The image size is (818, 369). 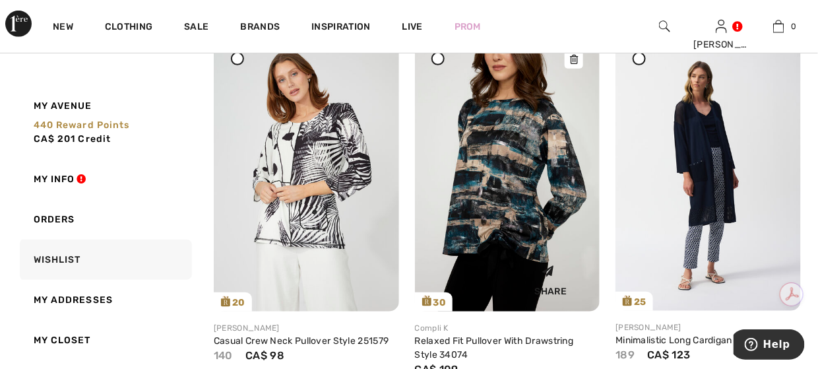 I want to click on a: Minimalistic Long Cardigan Style 251926, so click(x=703, y=340).